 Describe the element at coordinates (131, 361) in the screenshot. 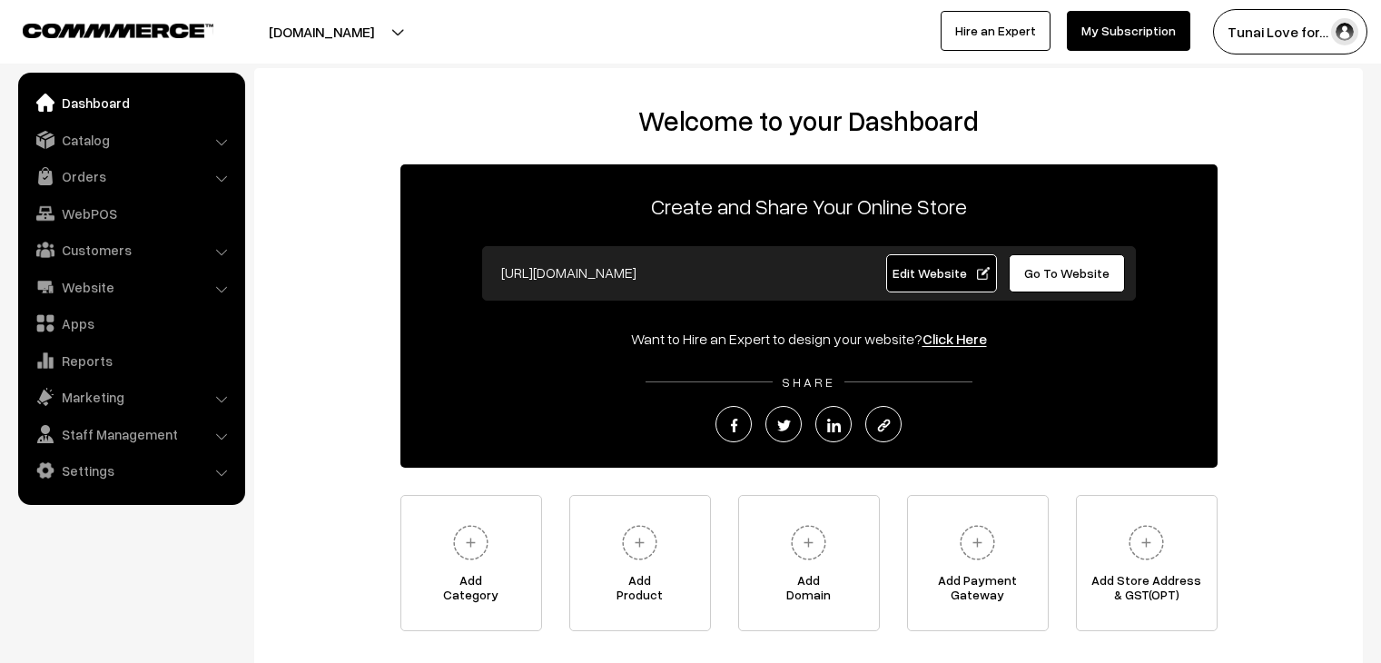

I see `a: Reports` at that location.